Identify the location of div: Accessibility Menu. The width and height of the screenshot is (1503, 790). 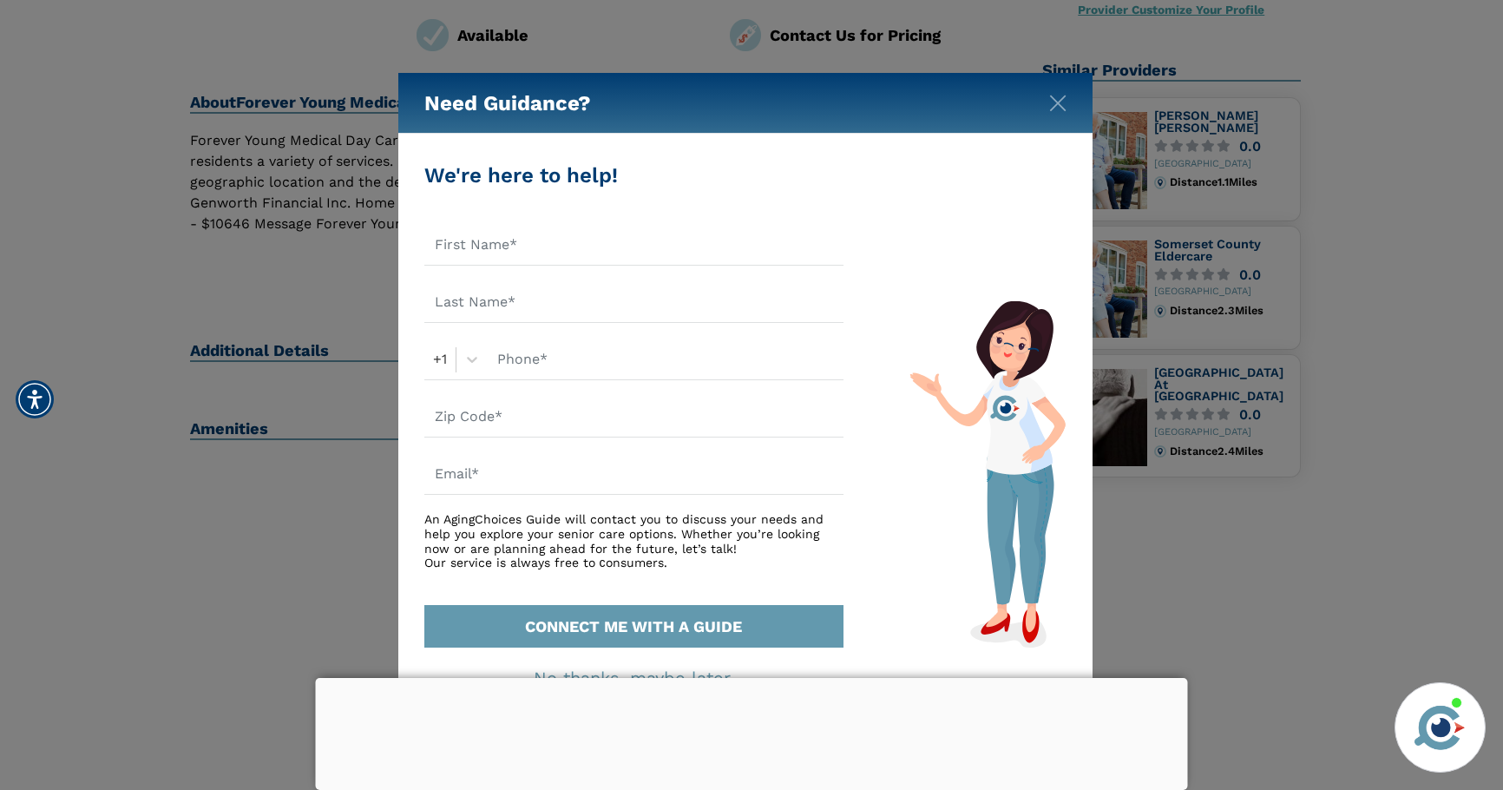
(35, 399).